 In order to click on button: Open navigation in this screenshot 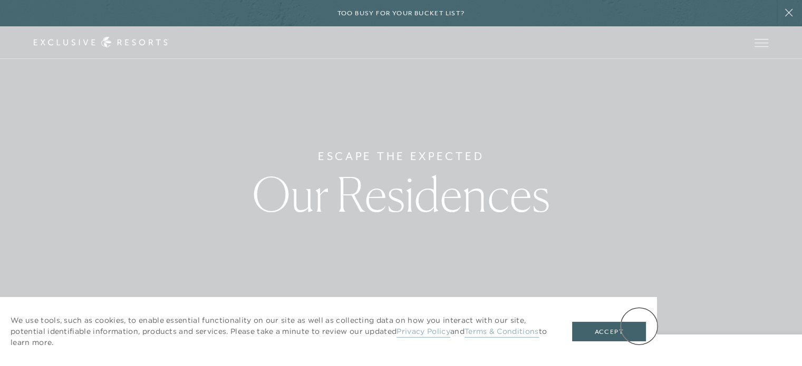, I will do `click(761, 43)`.